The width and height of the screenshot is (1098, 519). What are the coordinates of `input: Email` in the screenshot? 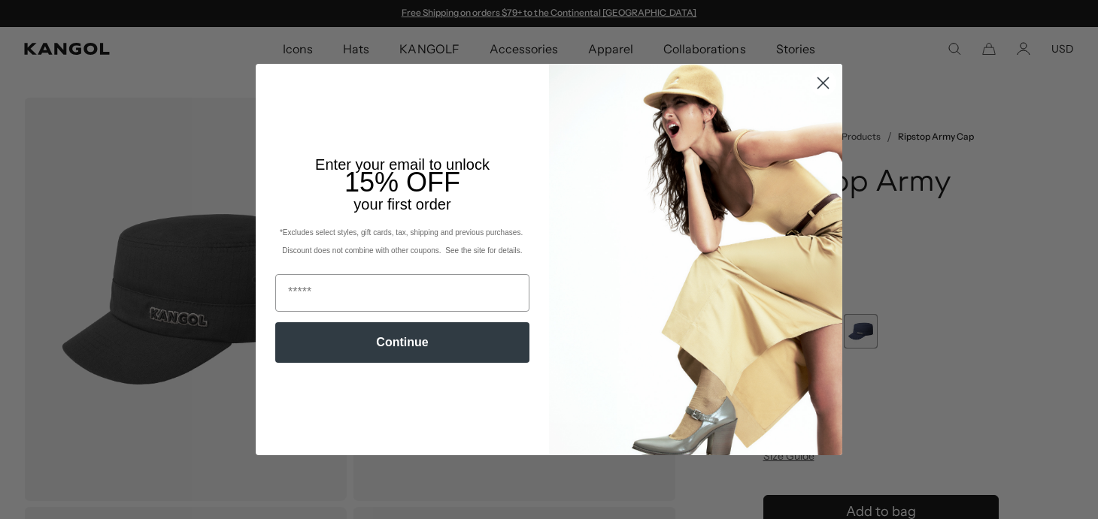 It's located at (402, 293).